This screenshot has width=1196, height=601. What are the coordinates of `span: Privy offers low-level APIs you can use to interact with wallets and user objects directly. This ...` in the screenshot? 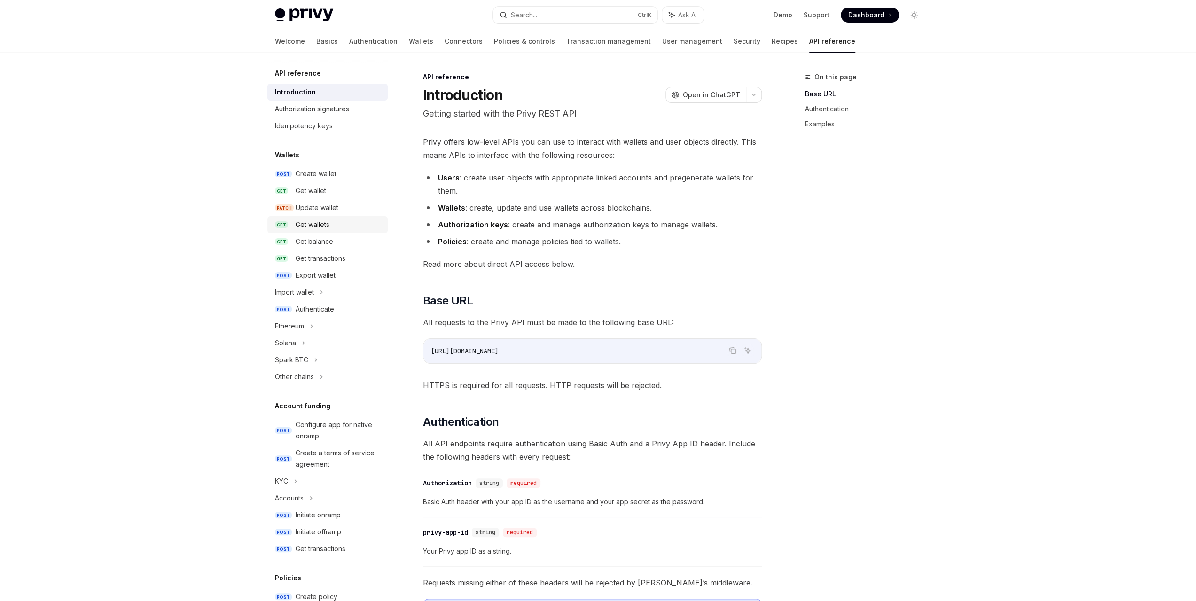 It's located at (592, 149).